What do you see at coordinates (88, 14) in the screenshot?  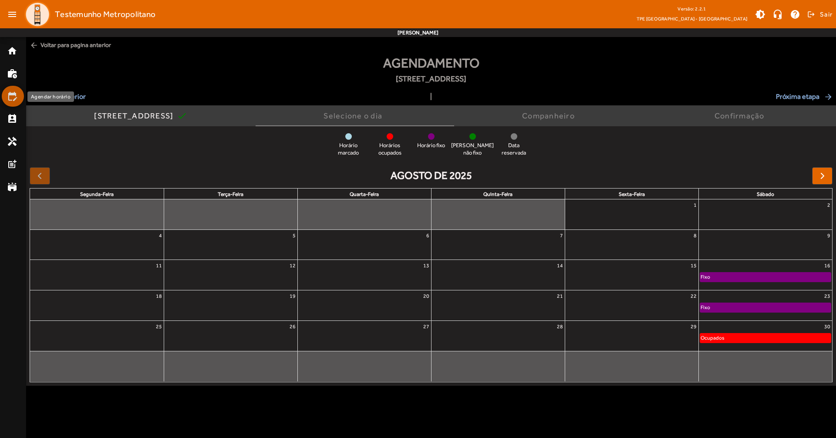 I see `a: Testemunho Metropolitano` at bounding box center [88, 14].